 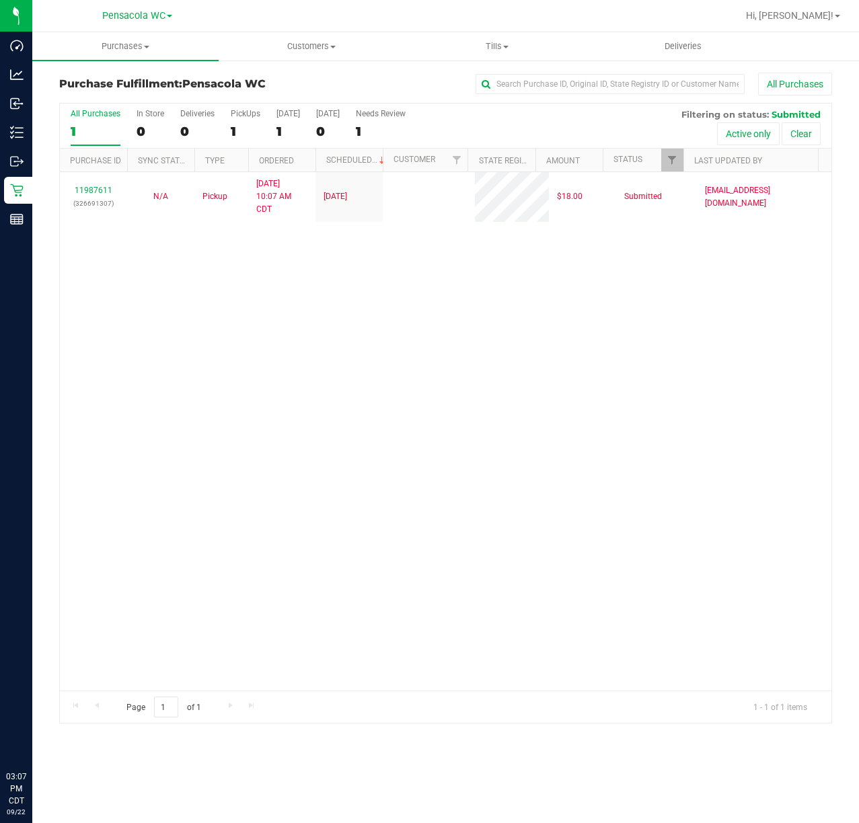 I want to click on h3: Purchase Fulfillment:, so click(x=188, y=84).